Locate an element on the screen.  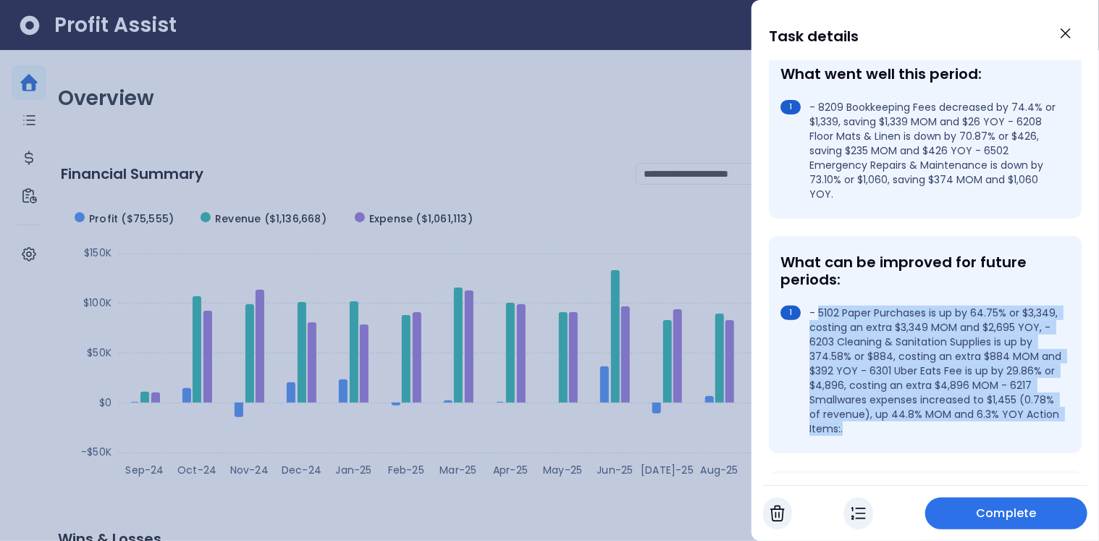
div: What went well this period: is located at coordinates (922, 74).